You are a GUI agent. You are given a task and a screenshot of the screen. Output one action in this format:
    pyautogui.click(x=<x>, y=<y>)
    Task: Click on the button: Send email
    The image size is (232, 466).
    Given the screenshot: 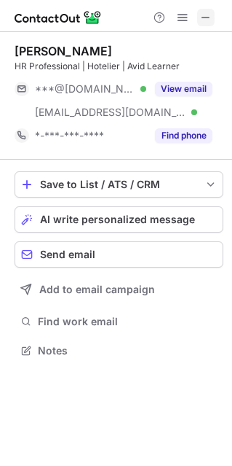 What is the action you would take?
    pyautogui.click(x=119, y=254)
    